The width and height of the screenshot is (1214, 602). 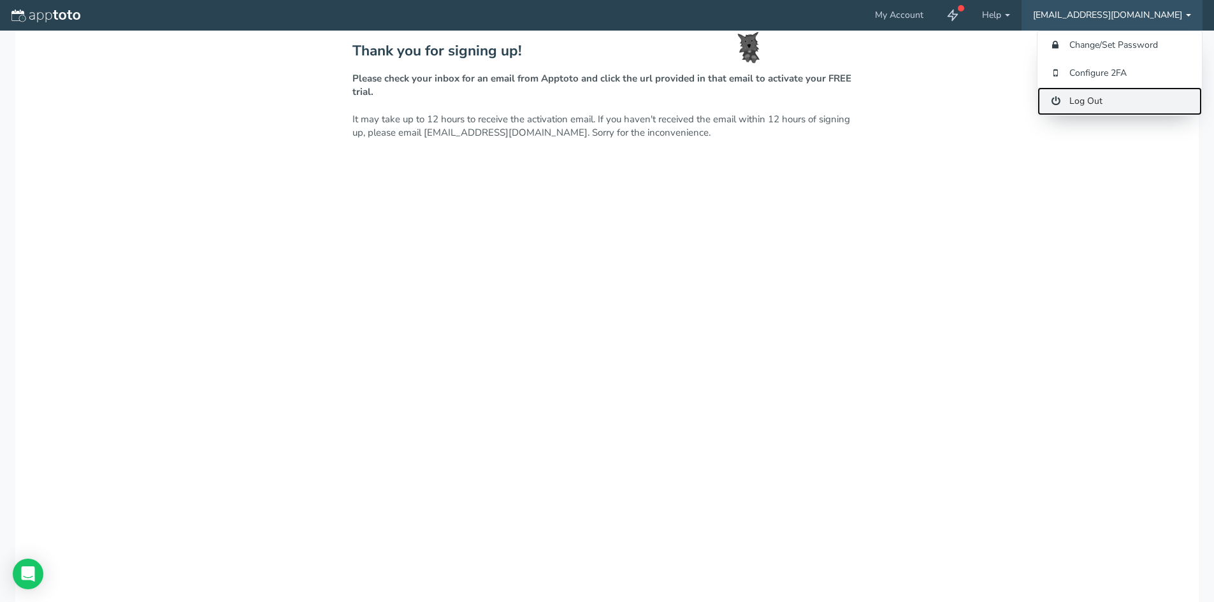 I want to click on div: Open Intercom Messenger, so click(x=28, y=574).